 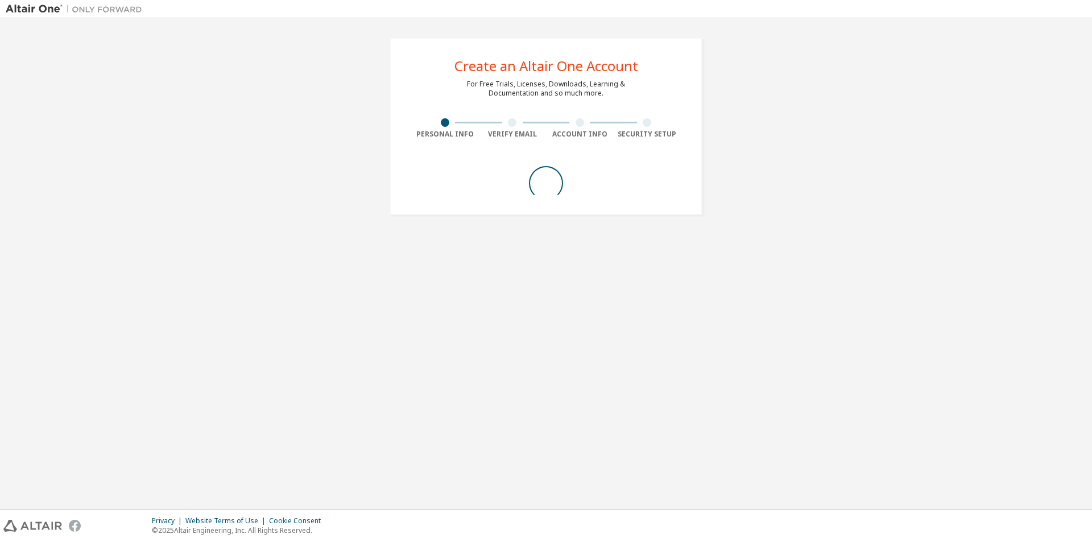 I want to click on div: Privacy, so click(x=168, y=521).